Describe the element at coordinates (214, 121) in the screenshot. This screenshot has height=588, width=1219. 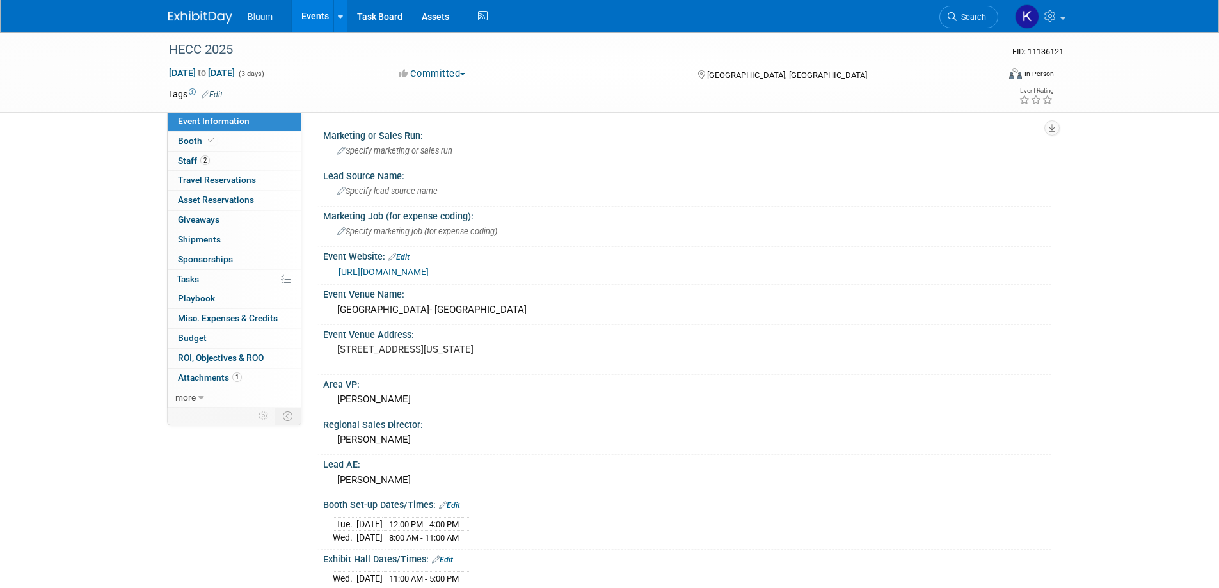
I see `span: Event Information` at that location.